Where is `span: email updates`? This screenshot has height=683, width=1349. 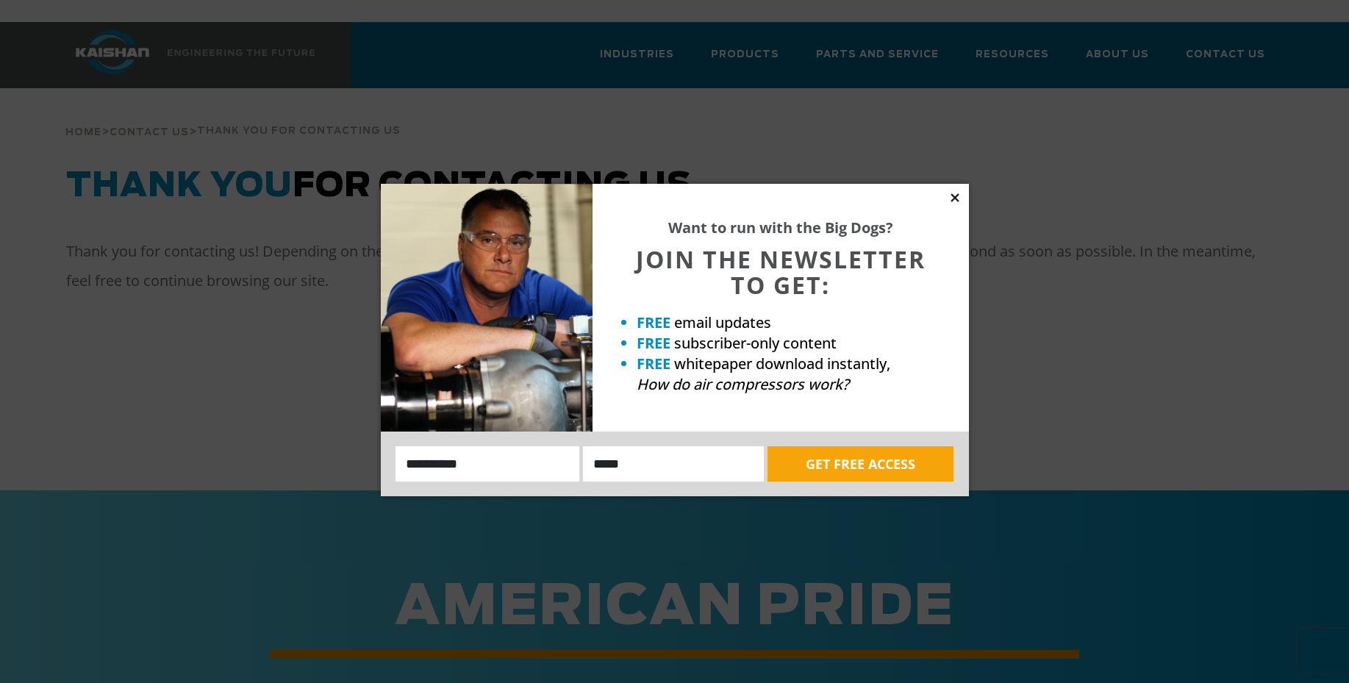
span: email updates is located at coordinates (723, 322).